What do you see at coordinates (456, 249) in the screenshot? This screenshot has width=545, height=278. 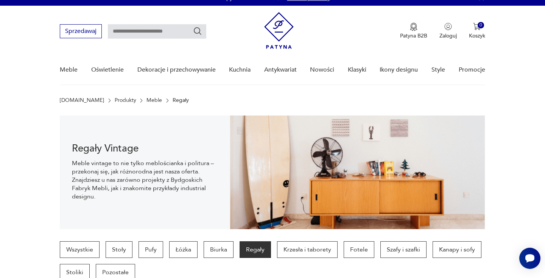 I see `a: Kanapy i sofy` at bounding box center [456, 249].